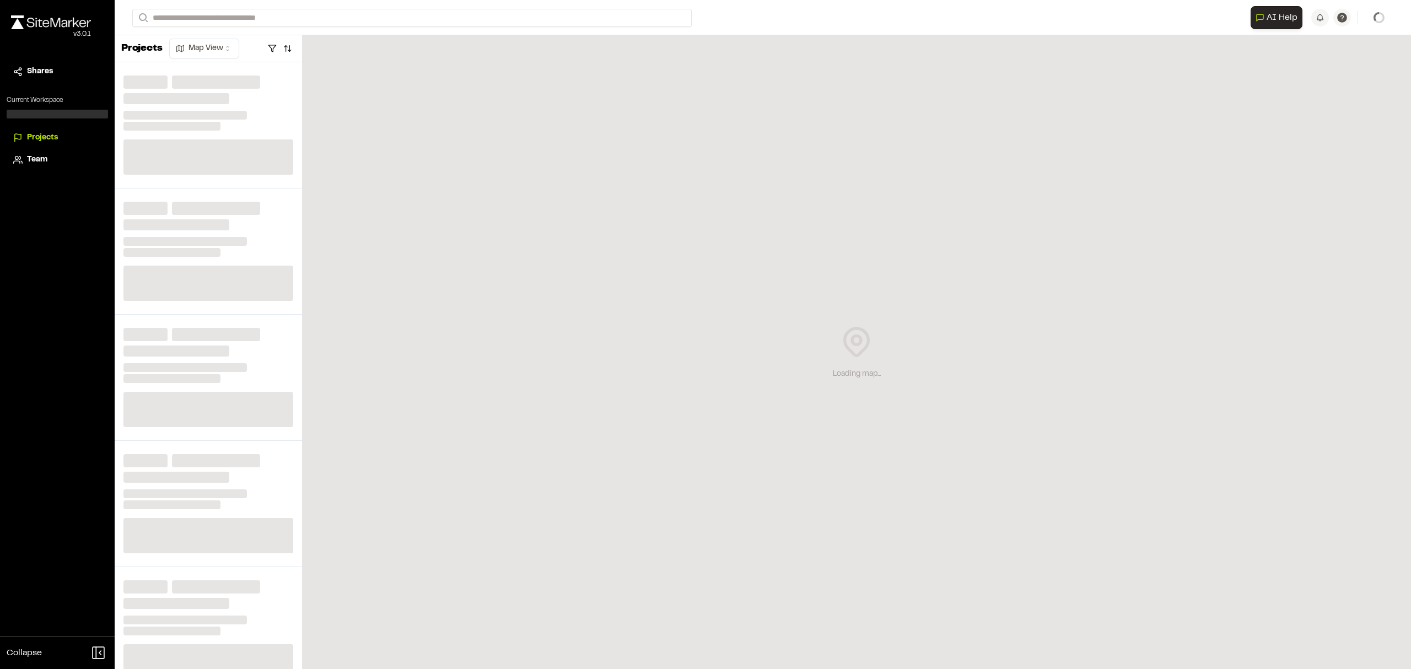  What do you see at coordinates (37, 160) in the screenshot?
I see `span: Team` at bounding box center [37, 160].